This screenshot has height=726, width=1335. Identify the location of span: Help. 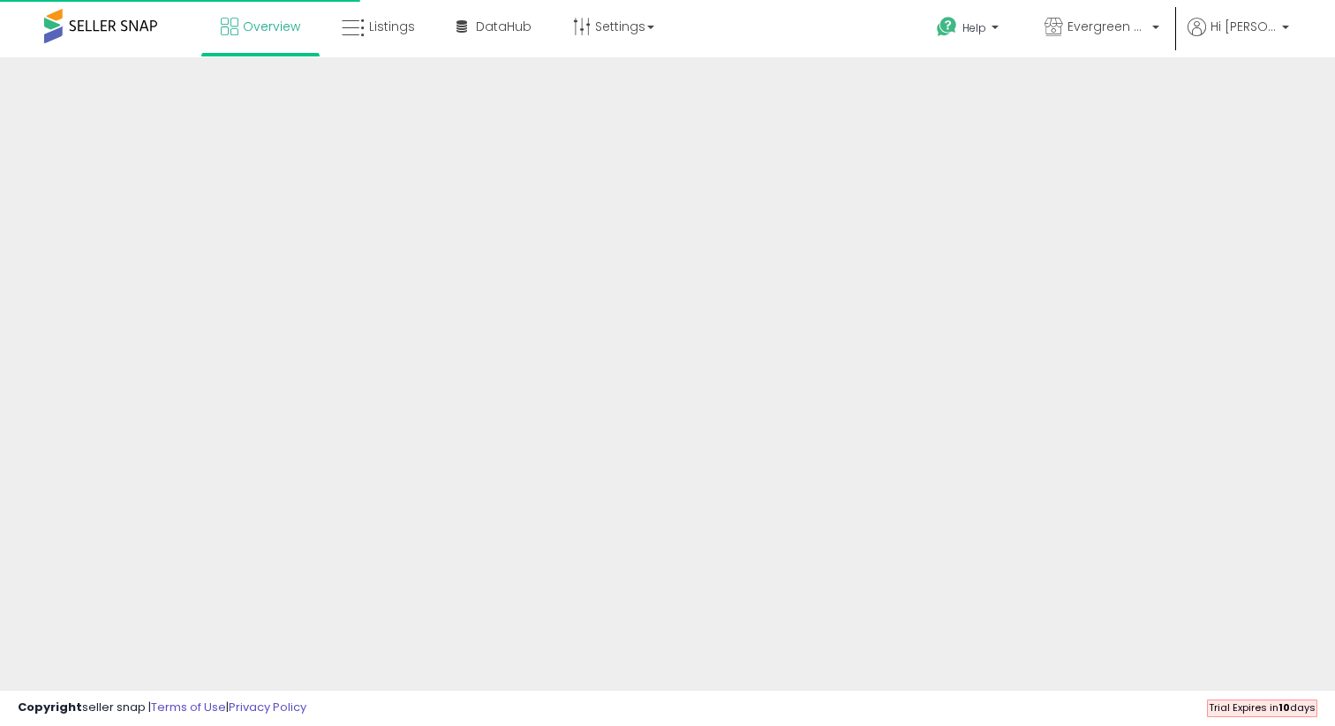
(974, 27).